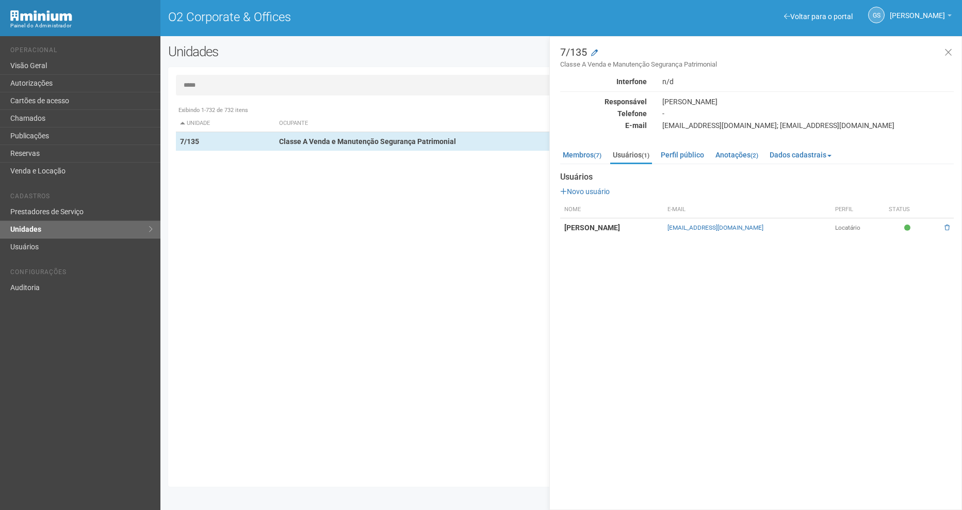  What do you see at coordinates (876, 15) in the screenshot?
I see `a: GS` at bounding box center [876, 15].